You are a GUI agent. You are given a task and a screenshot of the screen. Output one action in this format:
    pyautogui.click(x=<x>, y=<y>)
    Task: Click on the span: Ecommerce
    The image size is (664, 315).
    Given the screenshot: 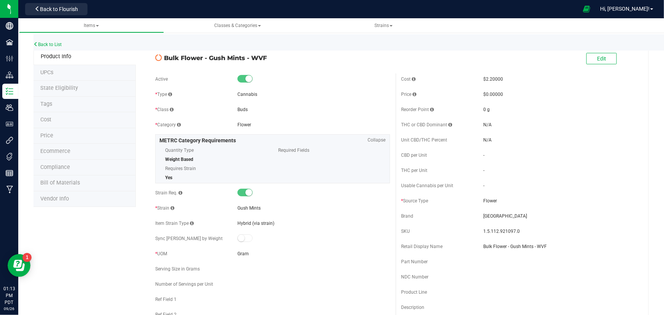 What is the action you would take?
    pyautogui.click(x=55, y=151)
    